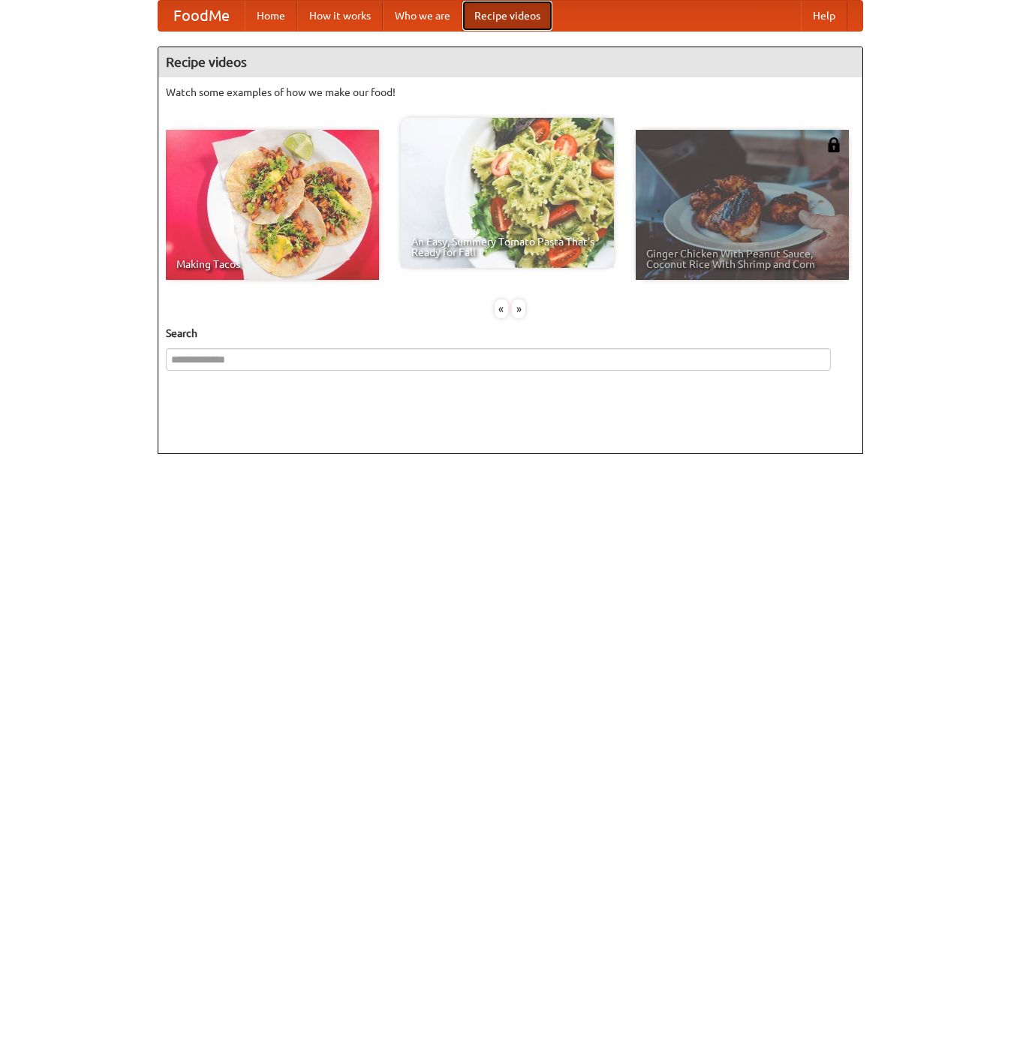 This screenshot has width=1020, height=1062. I want to click on h4: Recipe videos, so click(510, 62).